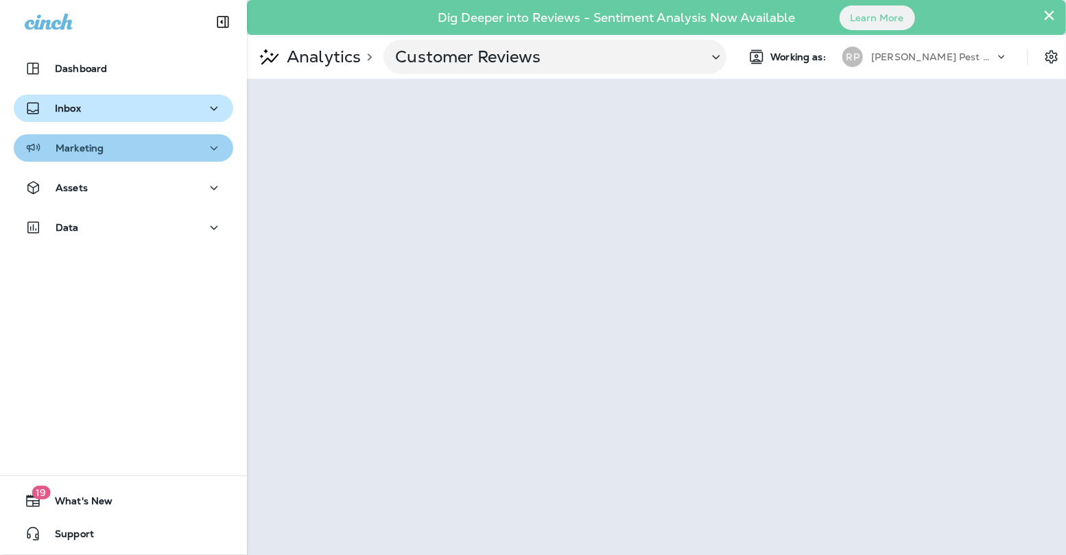 The image size is (1066, 555). What do you see at coordinates (123, 108) in the screenshot?
I see `button: Inbox` at bounding box center [123, 108].